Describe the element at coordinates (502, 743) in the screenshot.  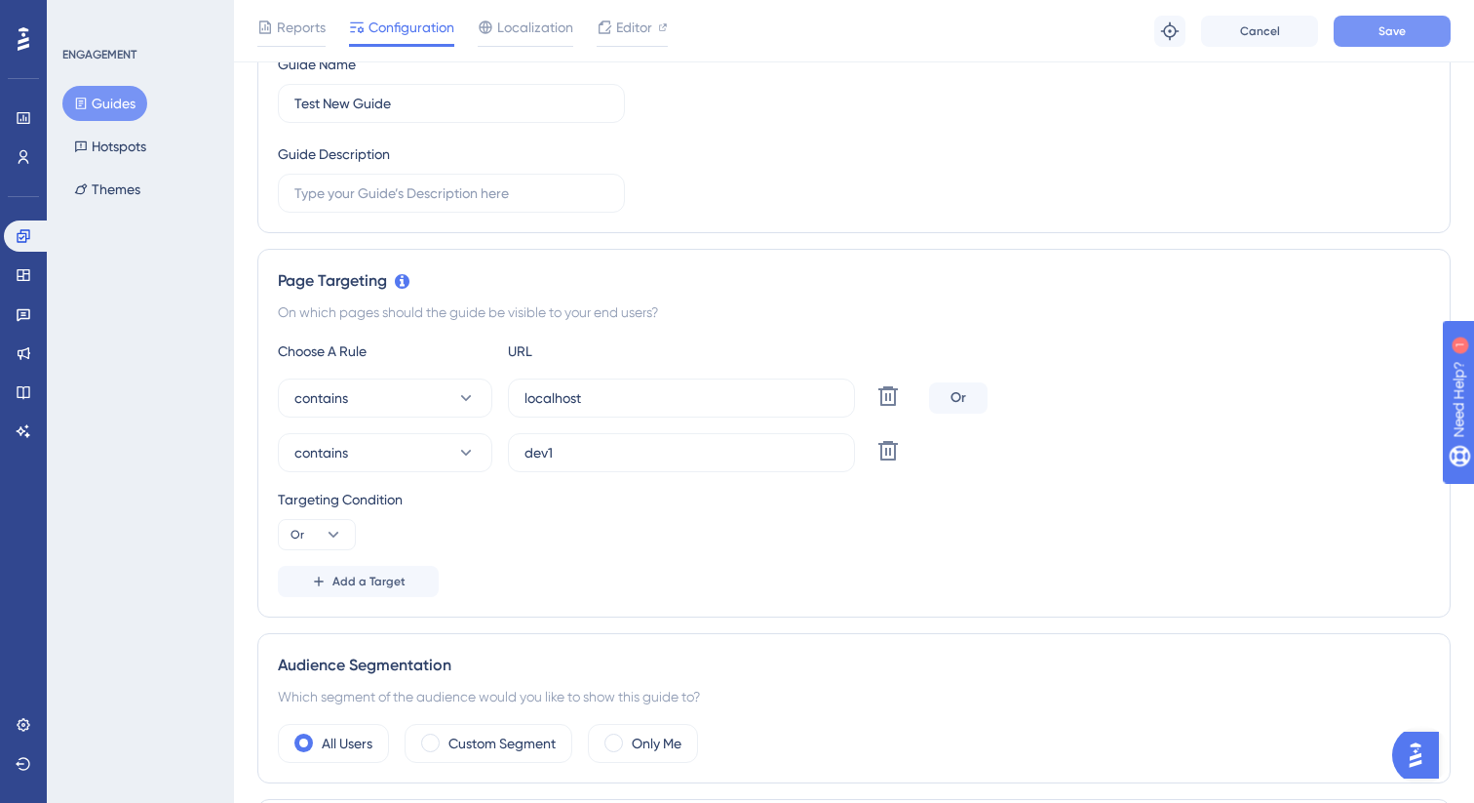
I see `label: Custom Segment` at that location.